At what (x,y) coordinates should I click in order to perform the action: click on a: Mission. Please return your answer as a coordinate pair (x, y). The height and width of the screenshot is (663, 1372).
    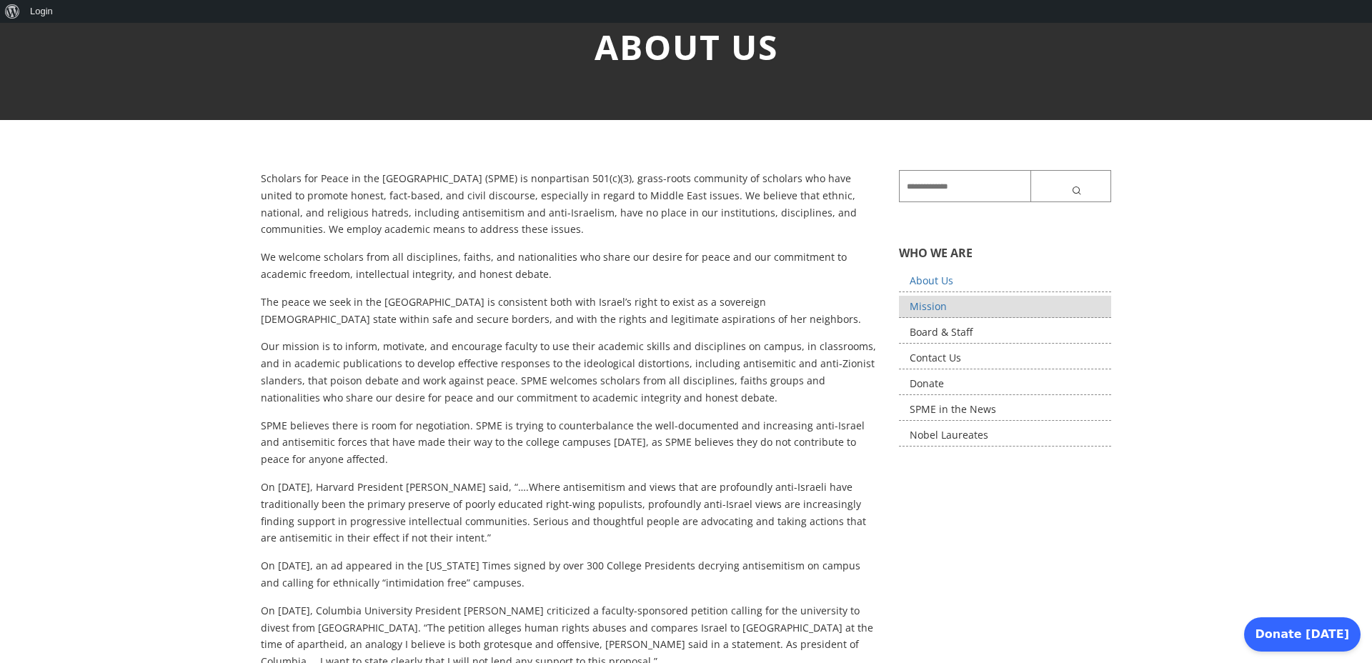
    Looking at the image, I should click on (1005, 306).